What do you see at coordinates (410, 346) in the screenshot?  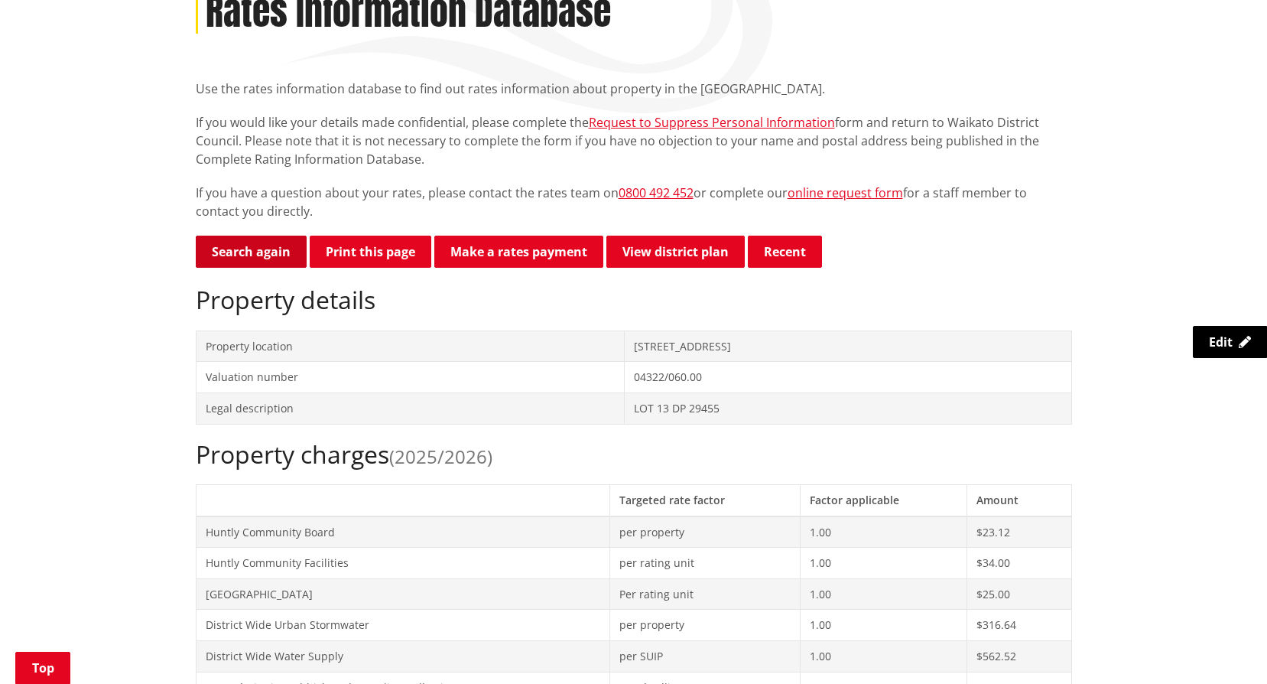 I see `td: Property location` at bounding box center [410, 346].